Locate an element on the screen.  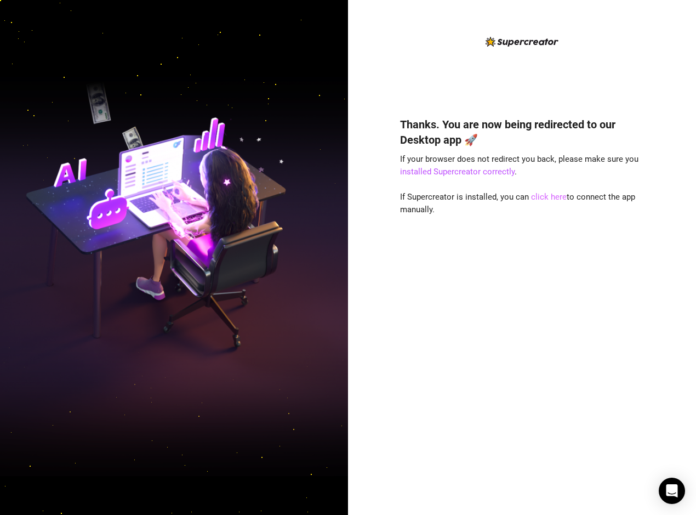
div: Open Intercom Messenger is located at coordinates (672, 491).